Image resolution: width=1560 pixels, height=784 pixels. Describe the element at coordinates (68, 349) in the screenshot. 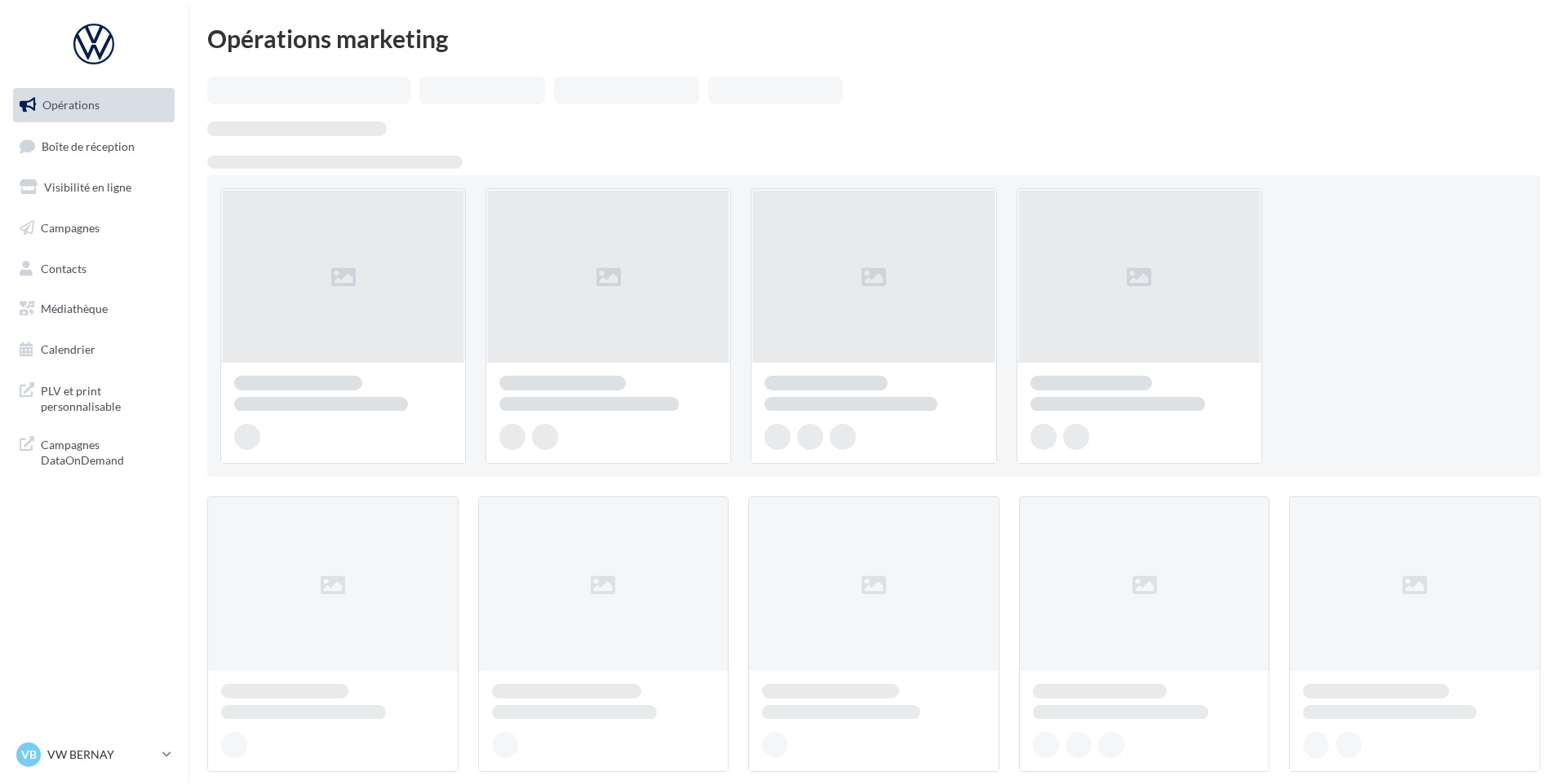

I see `span: Calendrier` at that location.